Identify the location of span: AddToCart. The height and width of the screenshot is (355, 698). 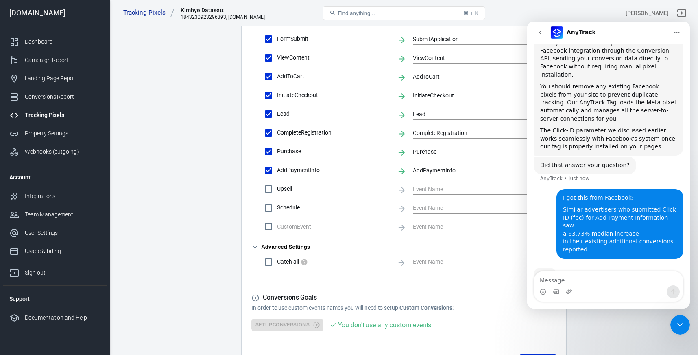
(334, 76).